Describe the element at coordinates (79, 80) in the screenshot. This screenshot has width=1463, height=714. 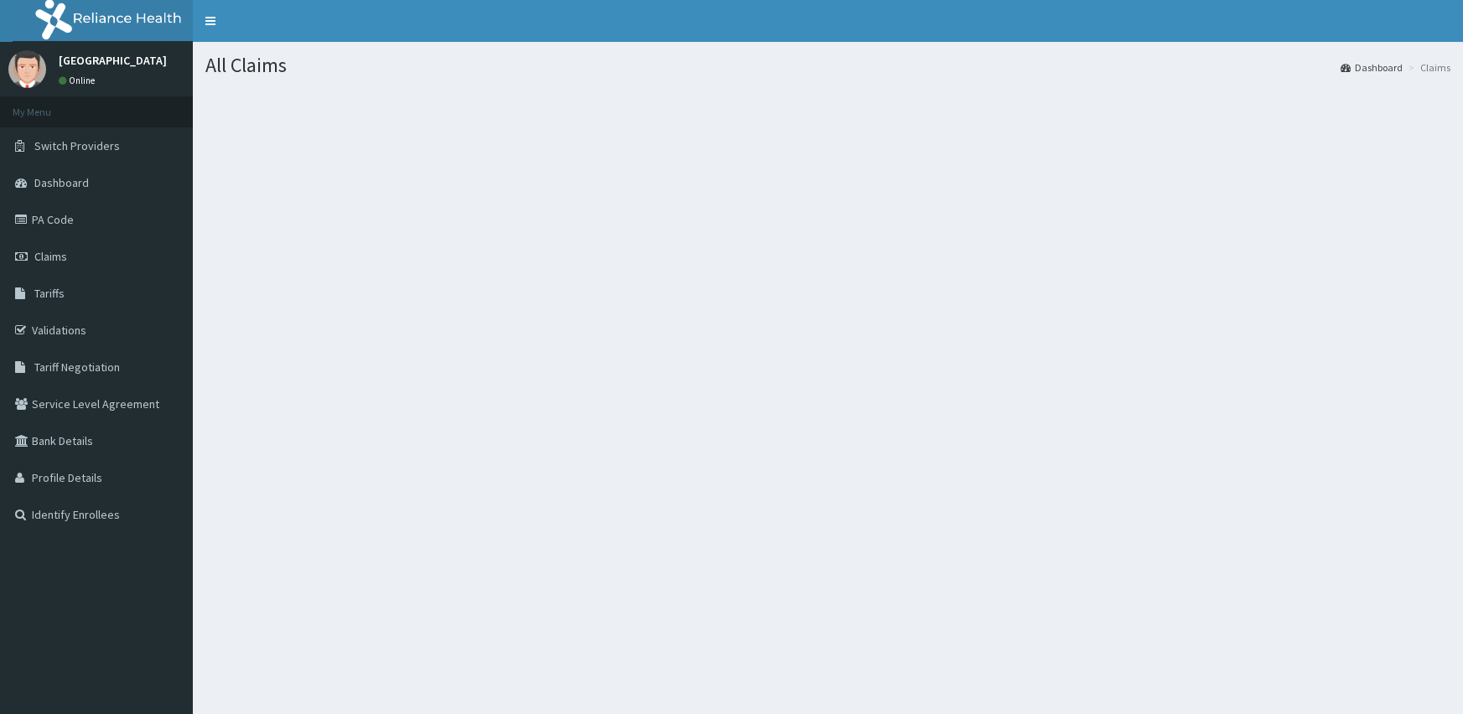
I see `a: Online` at that location.